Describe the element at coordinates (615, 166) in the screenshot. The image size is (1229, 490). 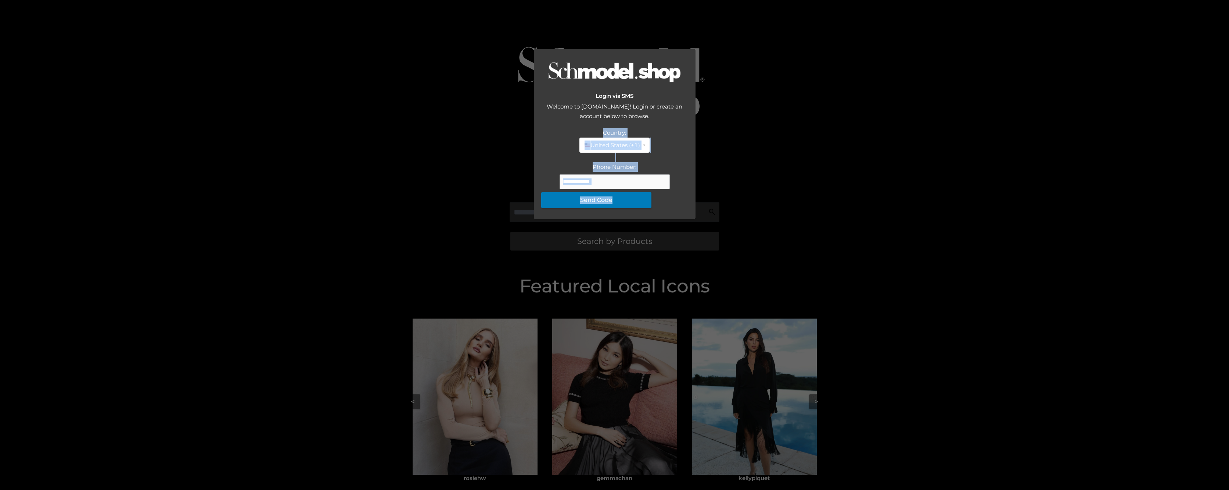
I see `label: Phone Number:` at that location.